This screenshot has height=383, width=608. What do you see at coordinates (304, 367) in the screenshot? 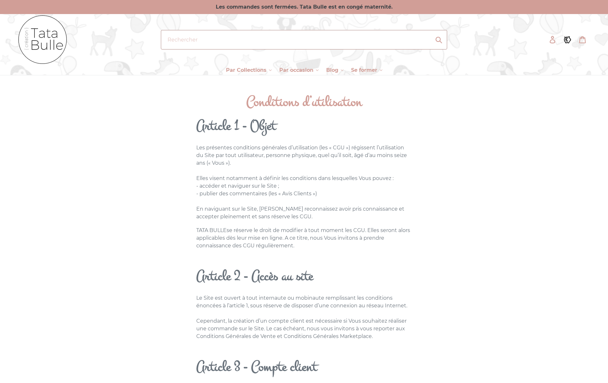
I see `h2: Article 3 - Compte client` at bounding box center [304, 367].